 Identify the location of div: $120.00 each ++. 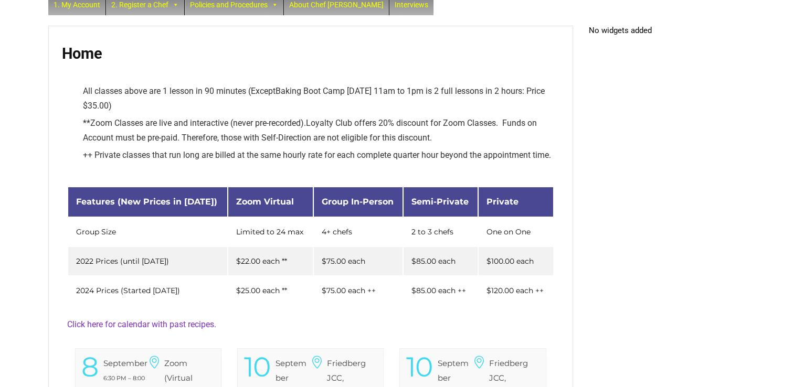
(515, 291).